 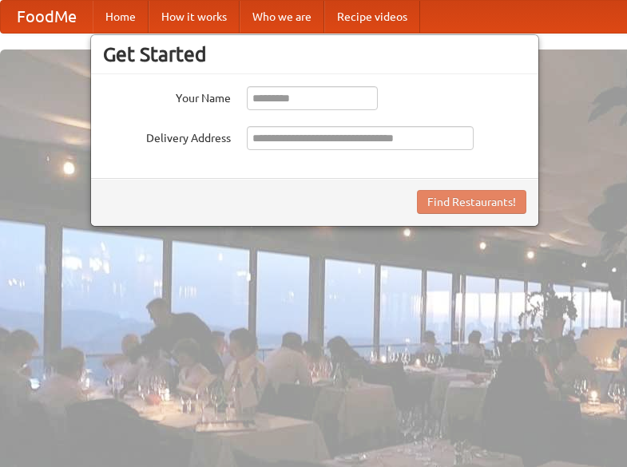 I want to click on a: Who we are, so click(x=282, y=17).